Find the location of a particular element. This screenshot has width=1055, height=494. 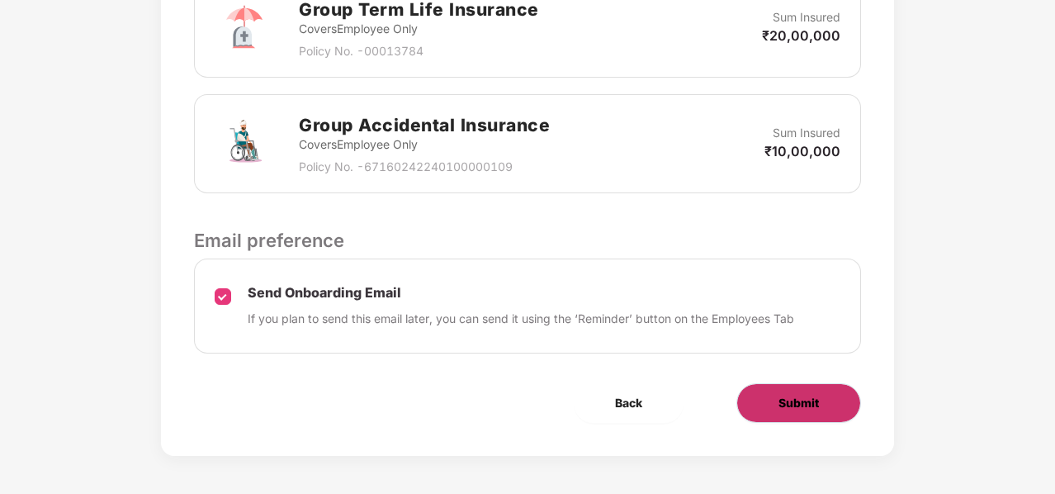

button: Back is located at coordinates (628, 403).